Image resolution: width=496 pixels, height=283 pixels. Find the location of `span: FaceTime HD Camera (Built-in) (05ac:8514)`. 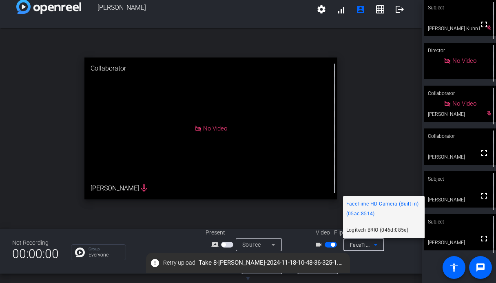

span: FaceTime HD Camera (Built-in) (05ac:8514) is located at coordinates (384, 209).